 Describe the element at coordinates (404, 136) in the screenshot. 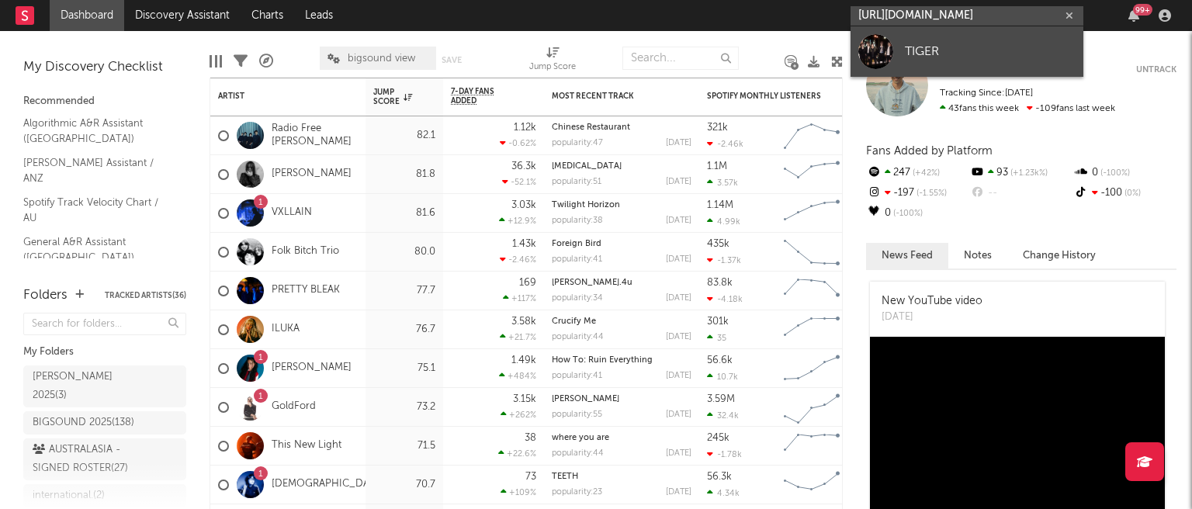

I see `div: 82.1` at that location.